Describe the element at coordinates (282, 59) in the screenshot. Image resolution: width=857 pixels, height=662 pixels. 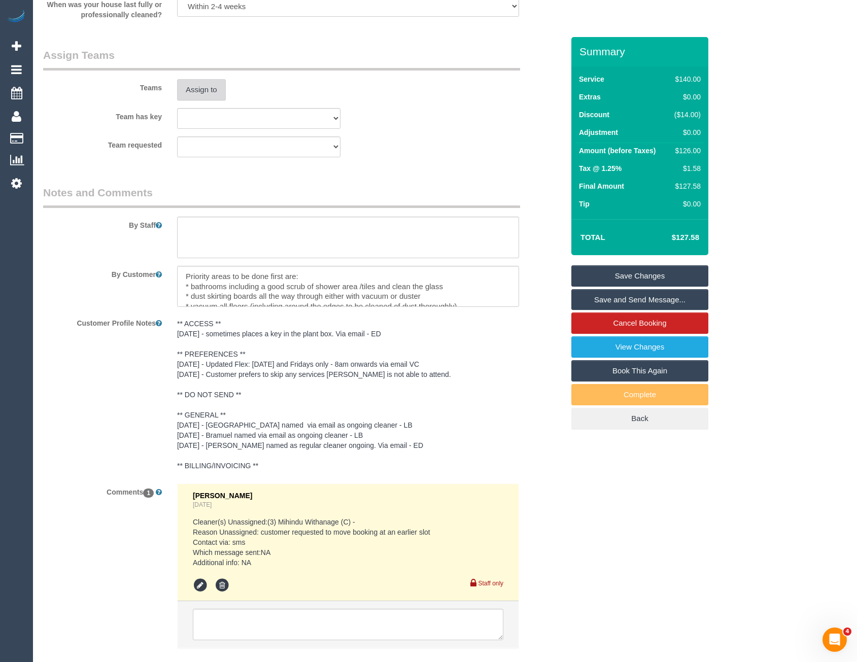
I see `legend: Assign Teams` at that location.